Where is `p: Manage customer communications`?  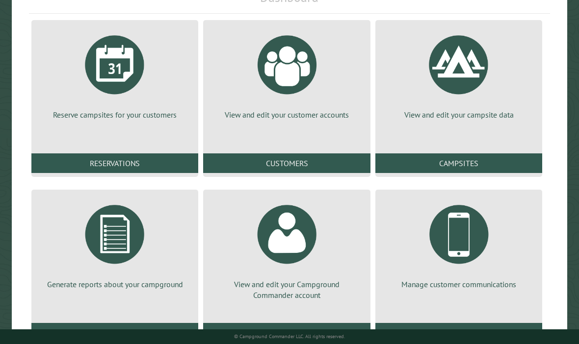
p: Manage customer communications is located at coordinates (458, 284).